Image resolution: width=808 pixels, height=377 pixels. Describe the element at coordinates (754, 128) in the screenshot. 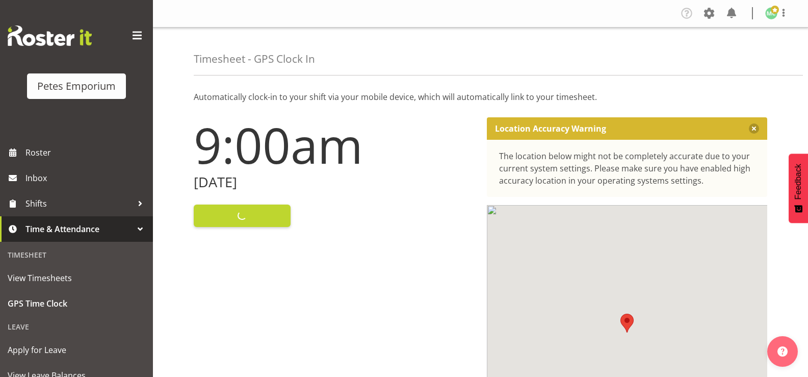

I see `button: Close message` at that location.